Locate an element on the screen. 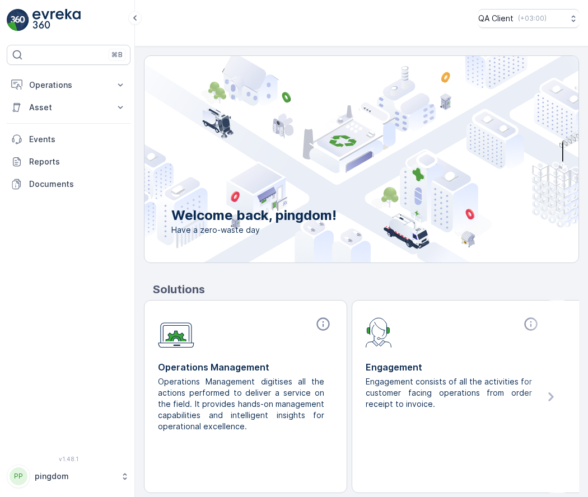  span: v 1.48.1 is located at coordinates (68, 459).